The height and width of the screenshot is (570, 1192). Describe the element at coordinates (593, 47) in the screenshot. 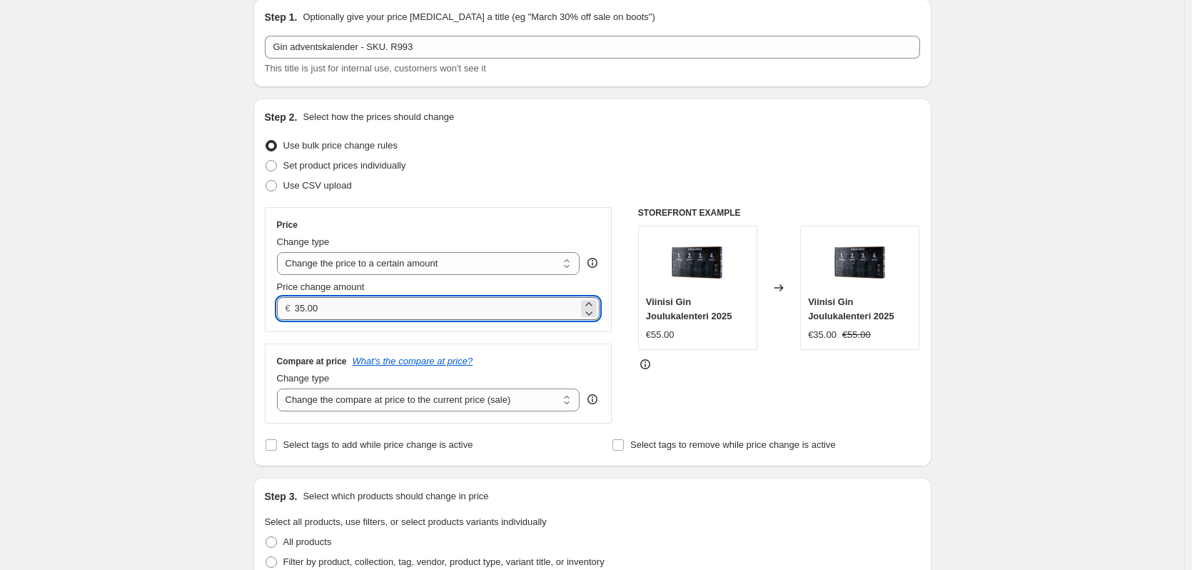

I see `input: 30% off holiday sale` at that location.